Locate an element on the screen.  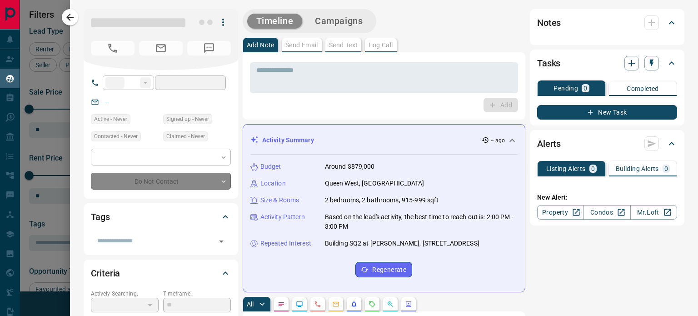
h2: Alerts is located at coordinates (549, 144).